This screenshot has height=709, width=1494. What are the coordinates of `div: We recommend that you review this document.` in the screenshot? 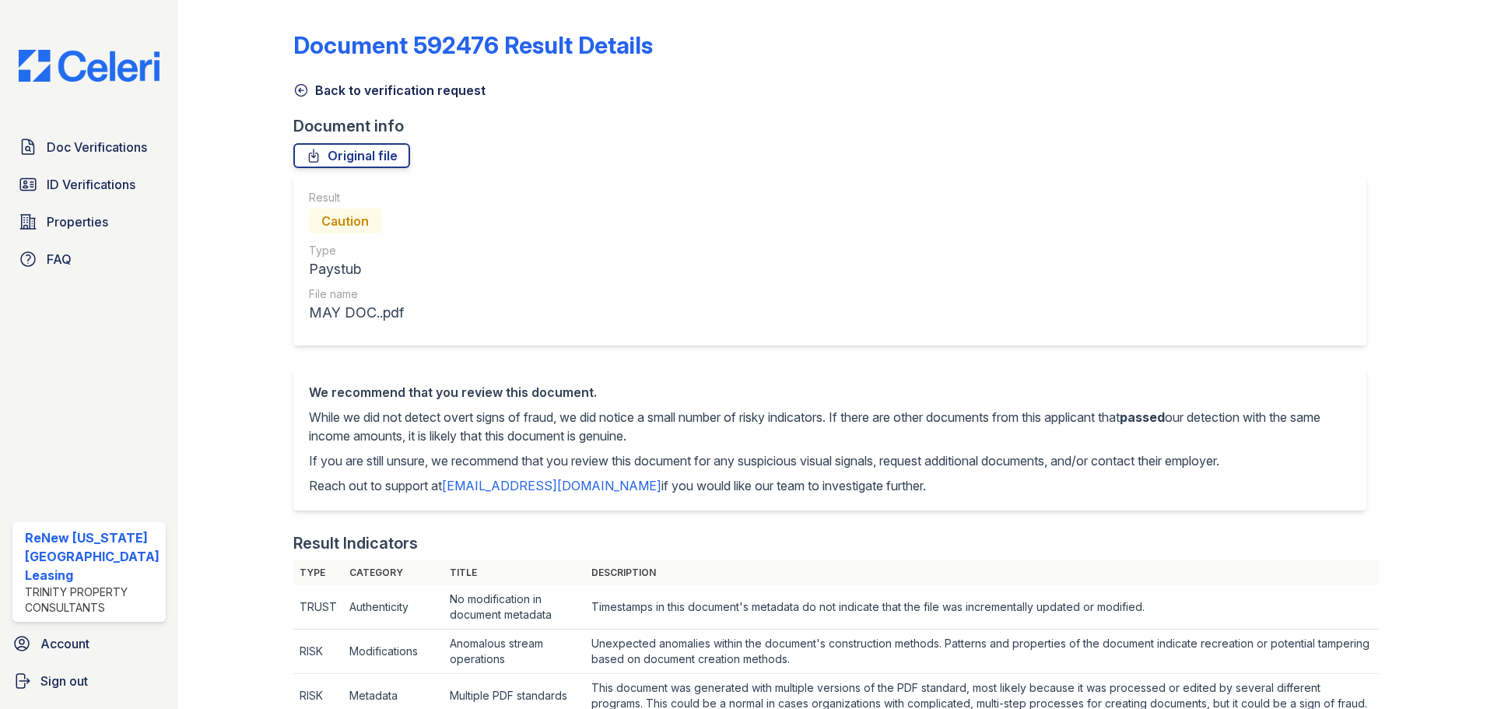 It's located at (830, 392).